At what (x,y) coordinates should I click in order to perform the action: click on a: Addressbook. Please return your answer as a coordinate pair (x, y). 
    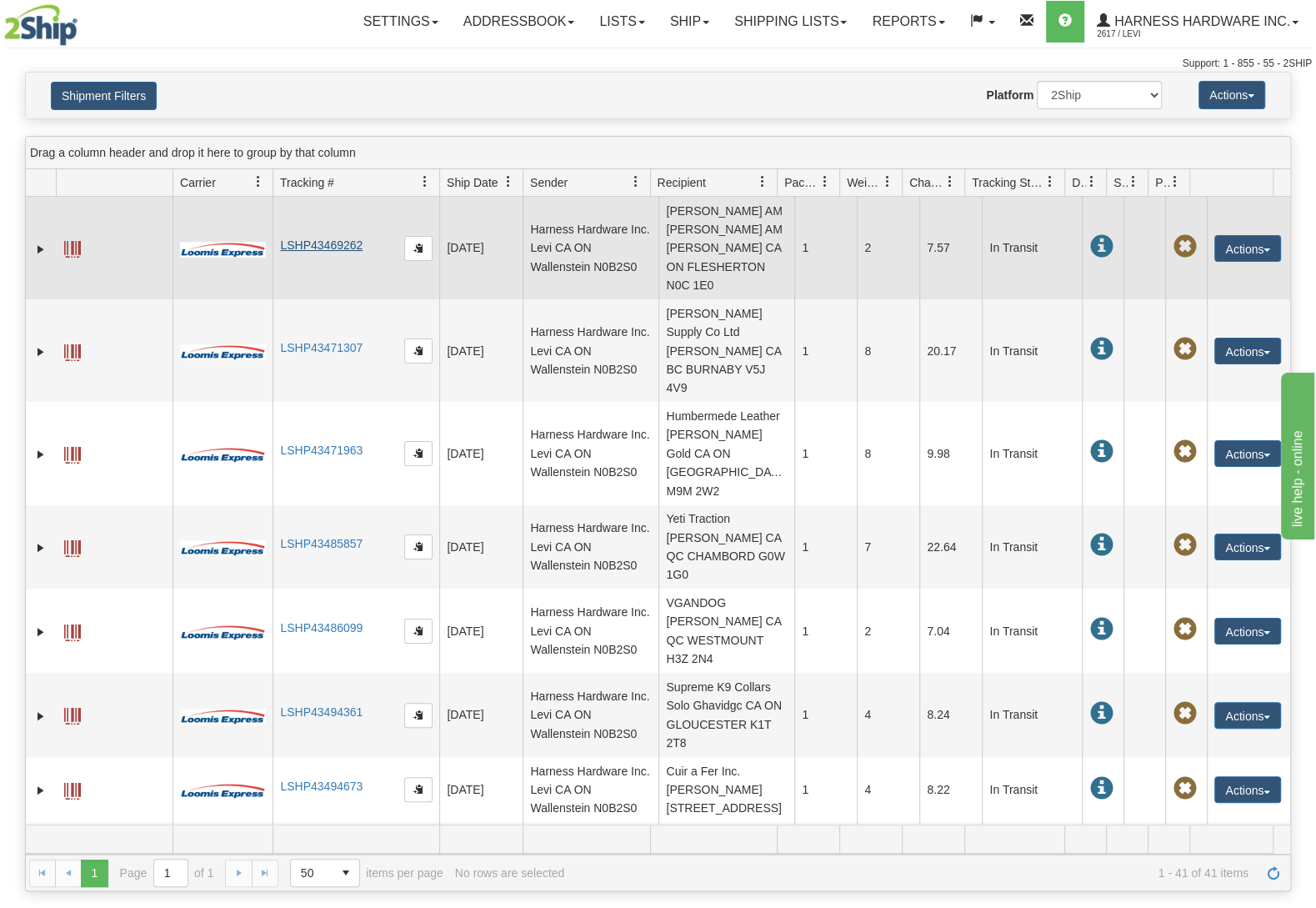
    Looking at the image, I should click on (519, 22).